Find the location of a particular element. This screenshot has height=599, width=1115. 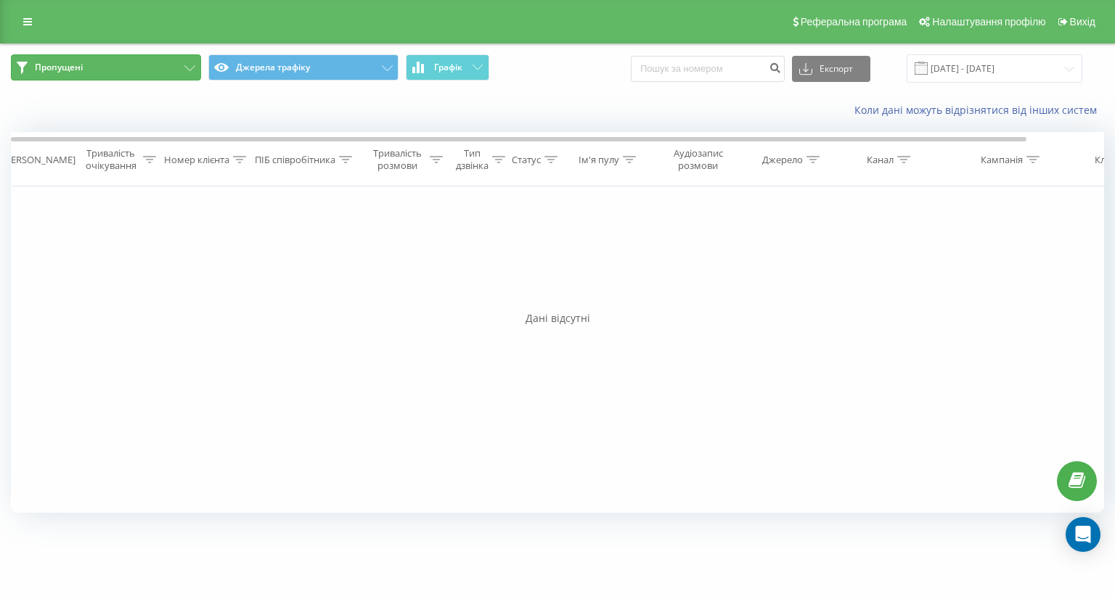

span: Вихід is located at coordinates (1082, 22).